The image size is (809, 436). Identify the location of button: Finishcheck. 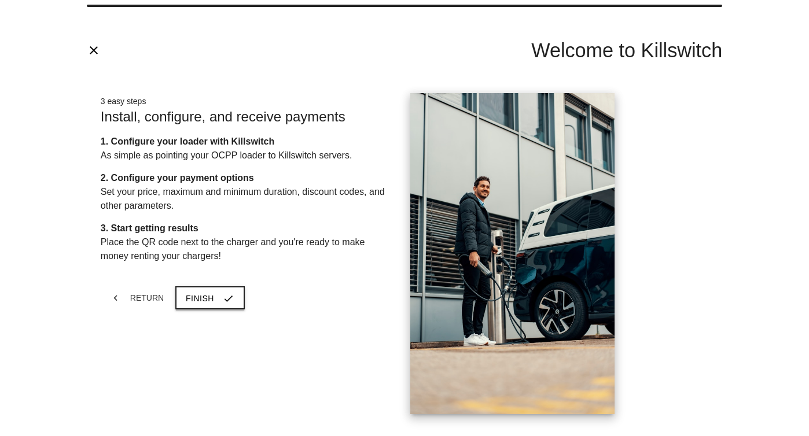
(210, 298).